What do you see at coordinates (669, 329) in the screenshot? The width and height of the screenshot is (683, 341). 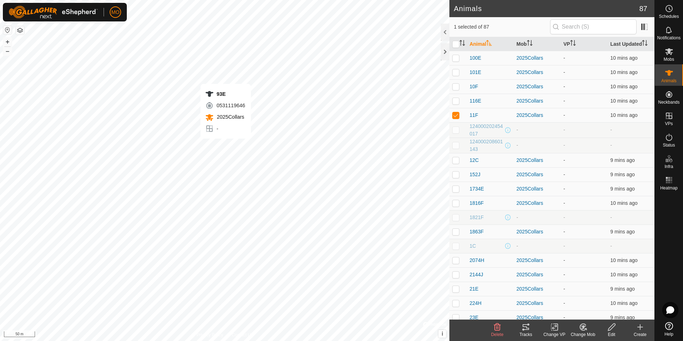 I see `a: Help` at bounding box center [669, 329].